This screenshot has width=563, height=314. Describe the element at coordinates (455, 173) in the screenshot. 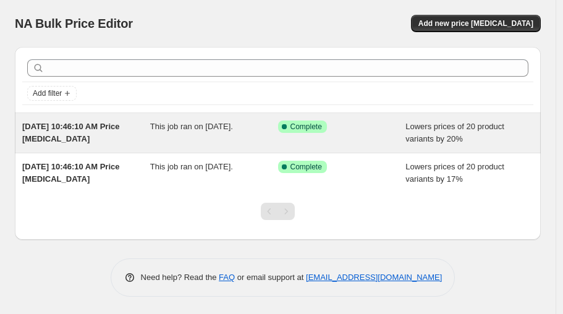

I see `span: Lowers prices of 20 product variants by 17%` at that location.